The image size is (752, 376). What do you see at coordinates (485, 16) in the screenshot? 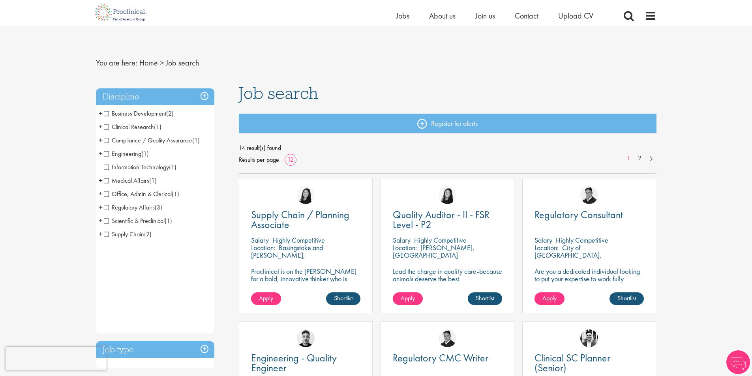
I see `span: Join us` at bounding box center [485, 16].